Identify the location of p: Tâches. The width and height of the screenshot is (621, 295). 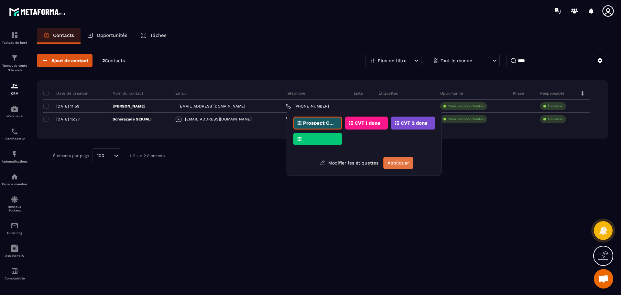
(158, 35).